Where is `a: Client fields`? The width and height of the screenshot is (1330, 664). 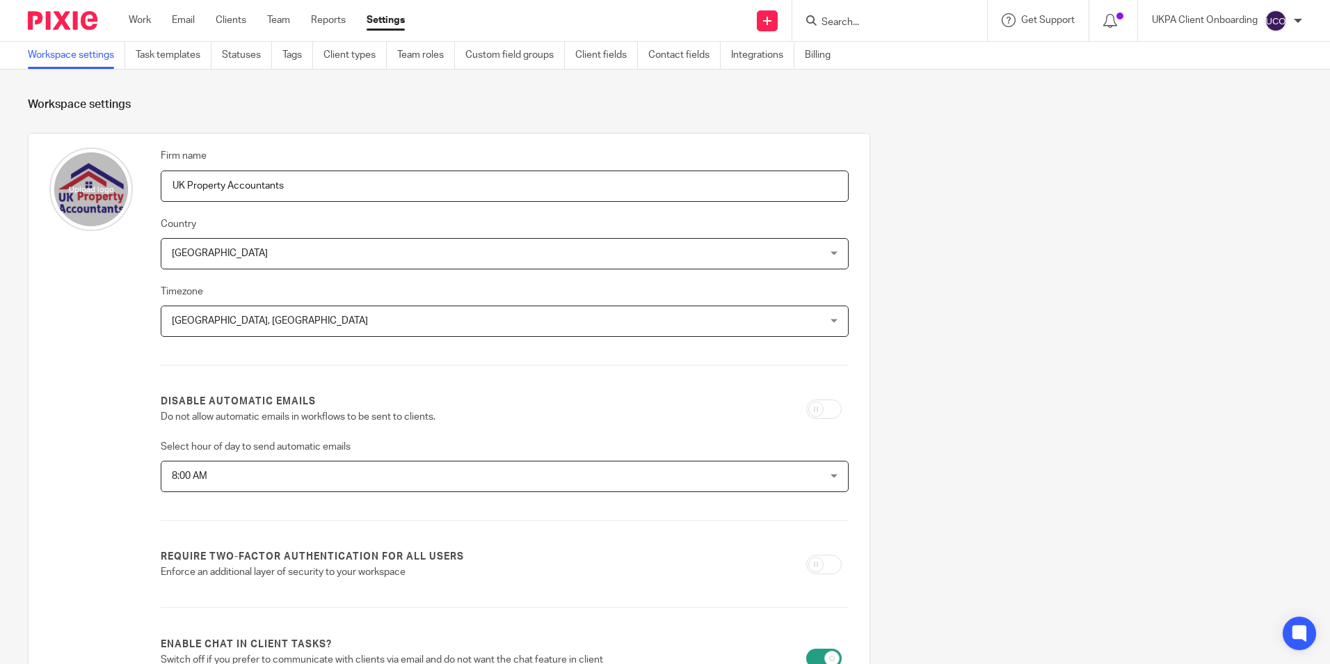
a: Client fields is located at coordinates (606, 55).